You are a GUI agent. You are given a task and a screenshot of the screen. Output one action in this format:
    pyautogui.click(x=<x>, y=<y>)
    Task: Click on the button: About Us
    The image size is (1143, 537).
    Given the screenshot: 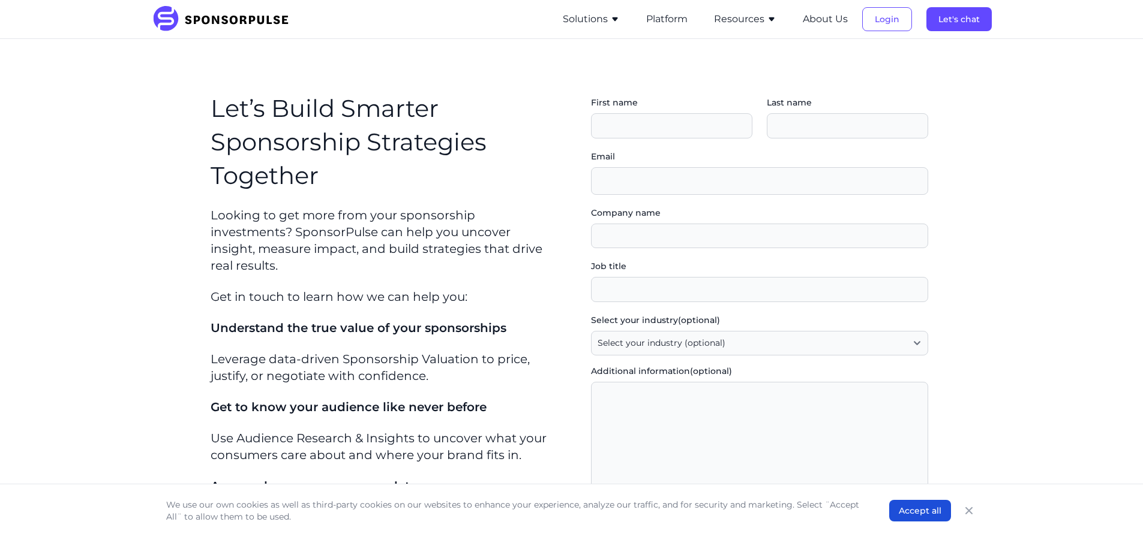 What is the action you would take?
    pyautogui.click(x=825, y=19)
    